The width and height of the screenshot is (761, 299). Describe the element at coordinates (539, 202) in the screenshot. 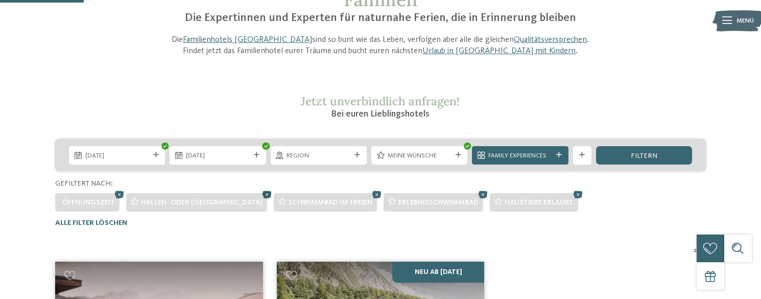

I see `span: Haustiere erlaubt` at that location.